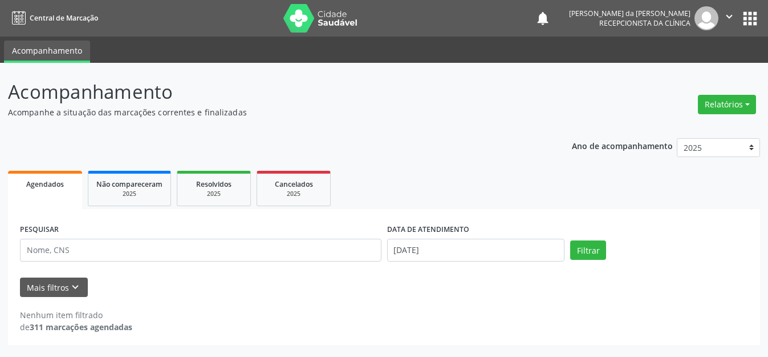 This screenshot has width=768, height=357. What do you see at coordinates (64, 18) in the screenshot?
I see `span: Central de Marcação` at bounding box center [64, 18].